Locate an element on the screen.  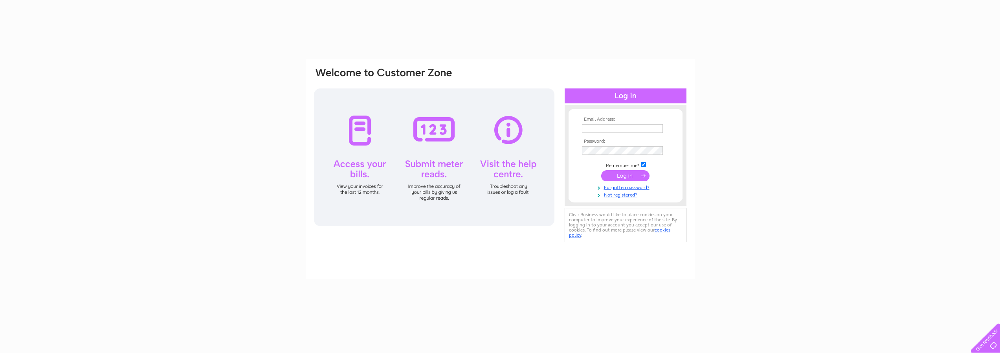
th: Email Address: is located at coordinates (625, 119).